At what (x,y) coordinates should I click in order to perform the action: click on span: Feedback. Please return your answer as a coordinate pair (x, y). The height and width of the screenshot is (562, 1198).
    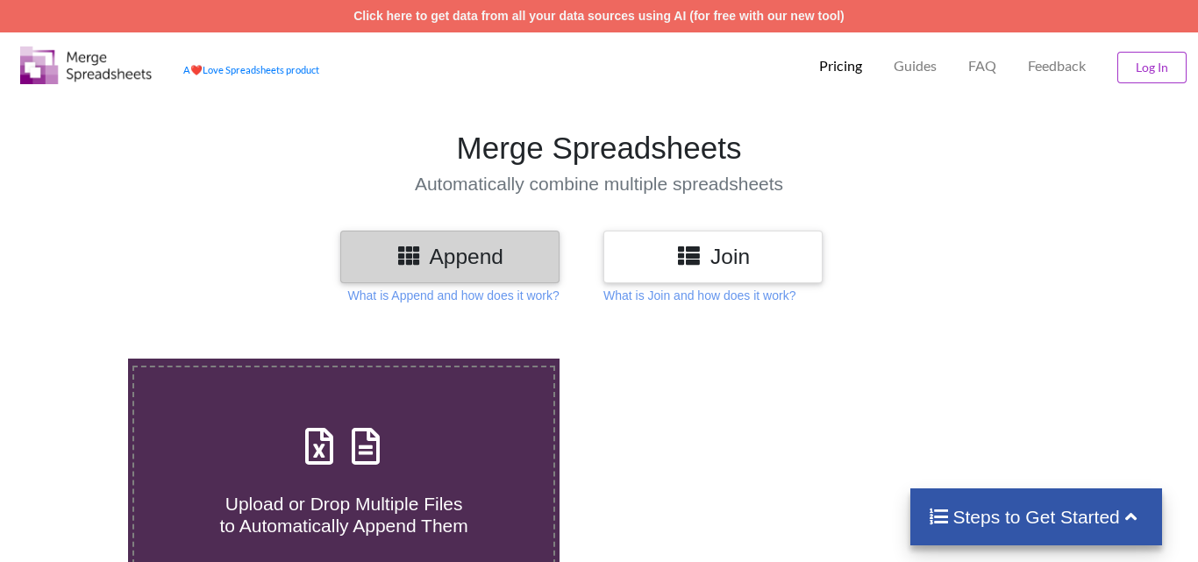
    Looking at the image, I should click on (1057, 66).